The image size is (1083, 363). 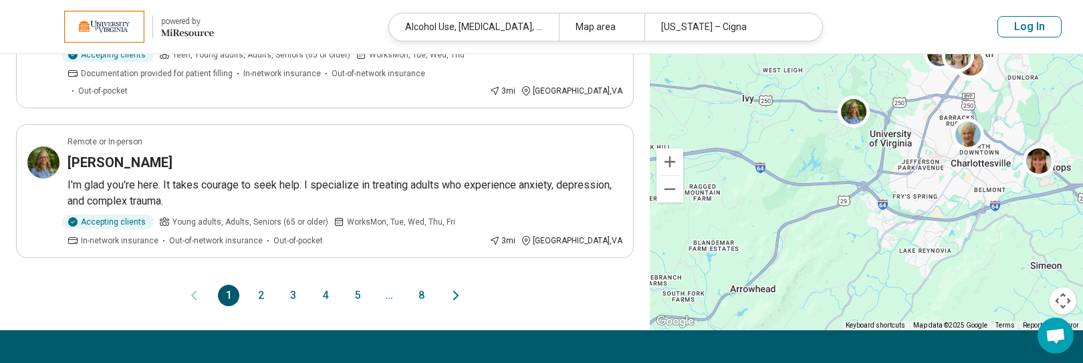 I want to click on p: I'm glad you're here. It takes courage to seek help. I specialize in treating adults who experien..., so click(x=345, y=193).